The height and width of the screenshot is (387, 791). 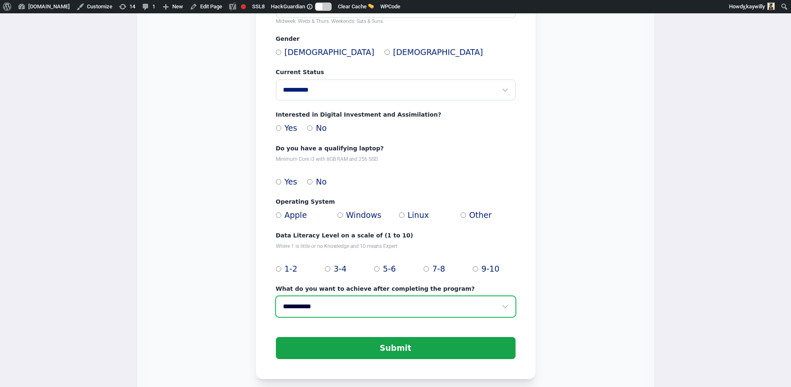 What do you see at coordinates (243, 7) in the screenshot?
I see `div: Focus keyphrase not set` at bounding box center [243, 7].